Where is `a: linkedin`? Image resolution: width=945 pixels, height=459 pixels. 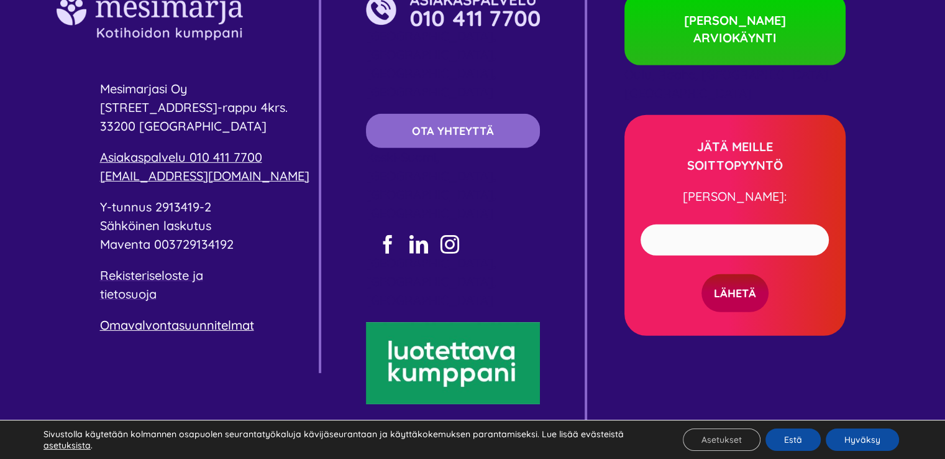 a: linkedin is located at coordinates (419, 244).